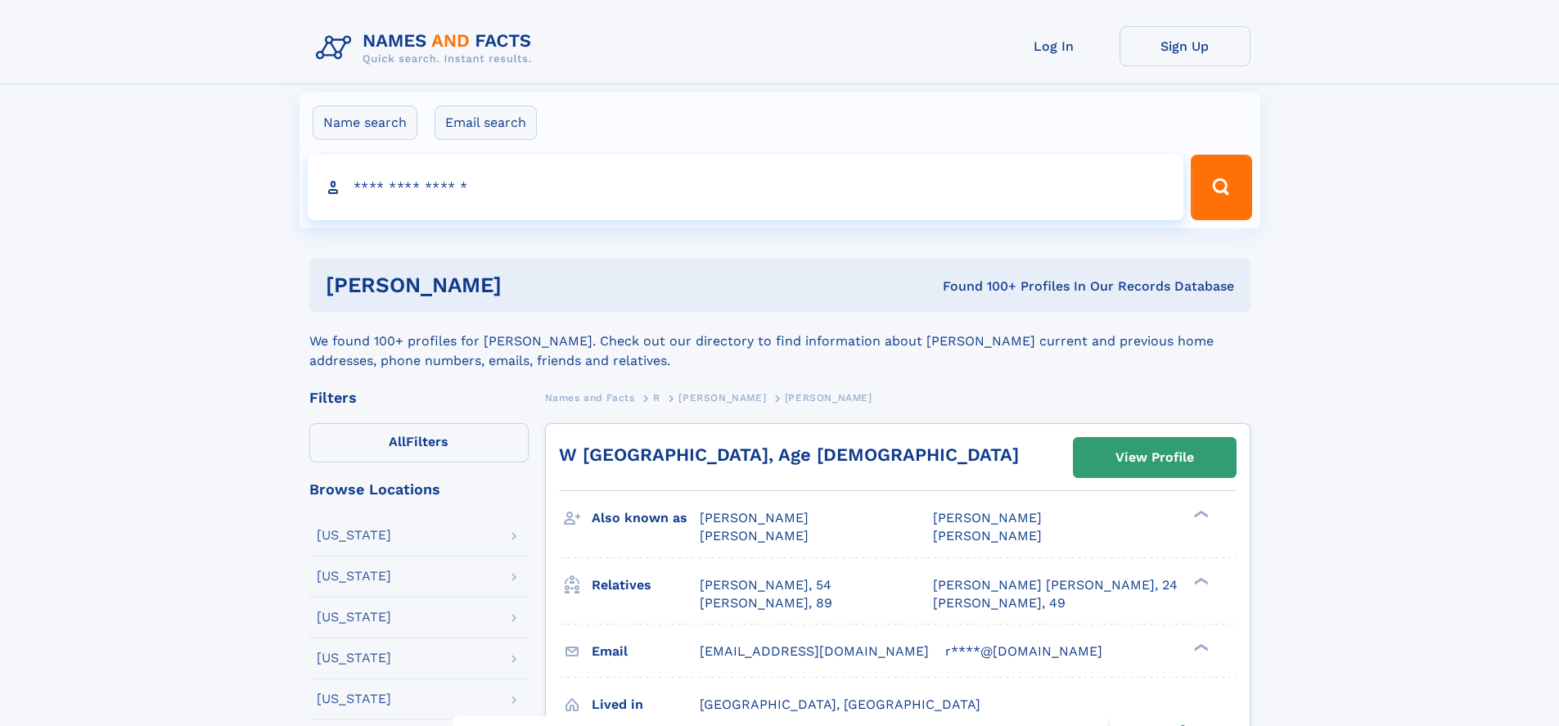 This screenshot has width=1559, height=726. What do you see at coordinates (646, 651) in the screenshot?
I see `h3: Email` at bounding box center [646, 651].